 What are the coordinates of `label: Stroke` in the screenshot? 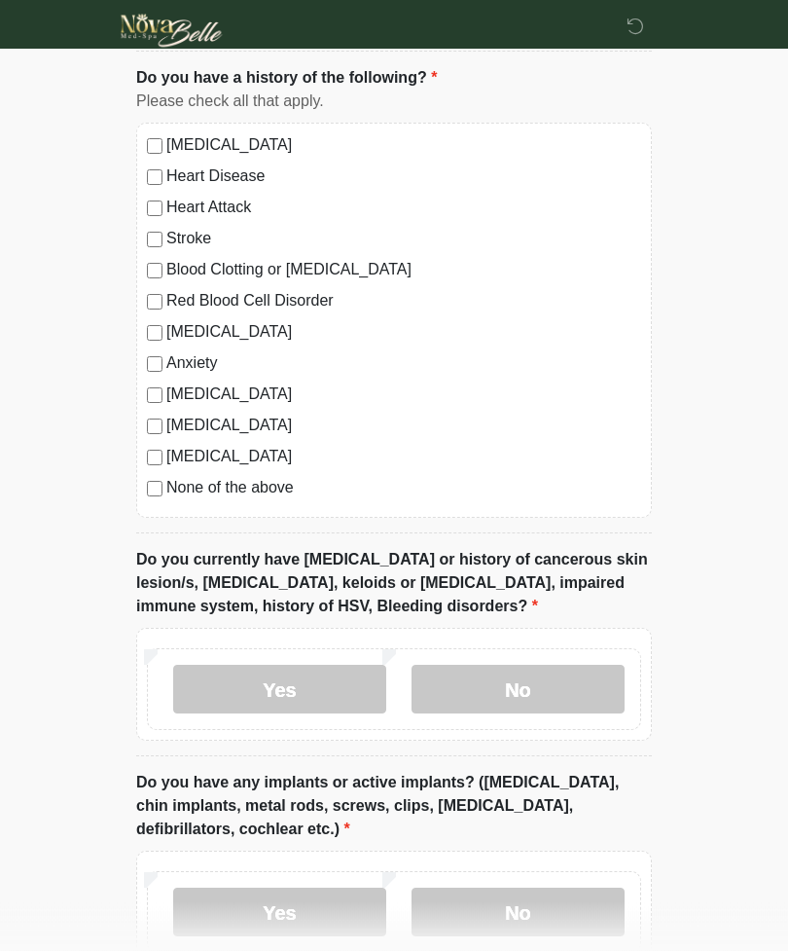 It's located at (404, 239).